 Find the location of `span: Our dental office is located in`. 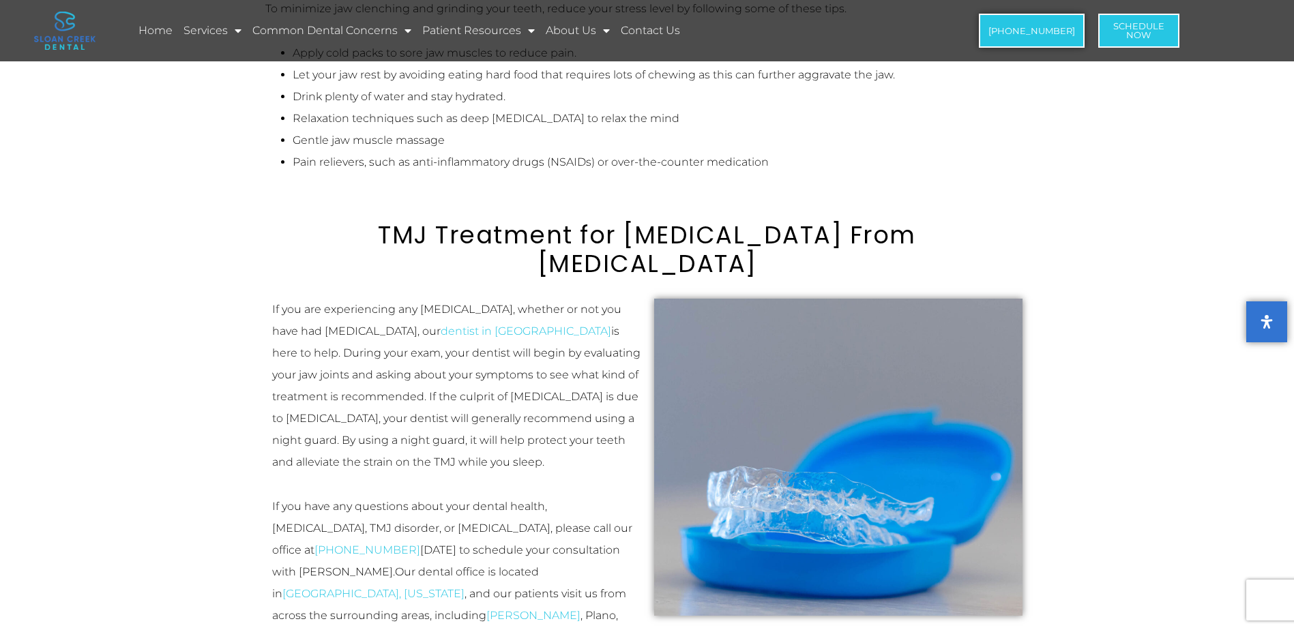

span: Our dental office is located in is located at coordinates (405, 583).